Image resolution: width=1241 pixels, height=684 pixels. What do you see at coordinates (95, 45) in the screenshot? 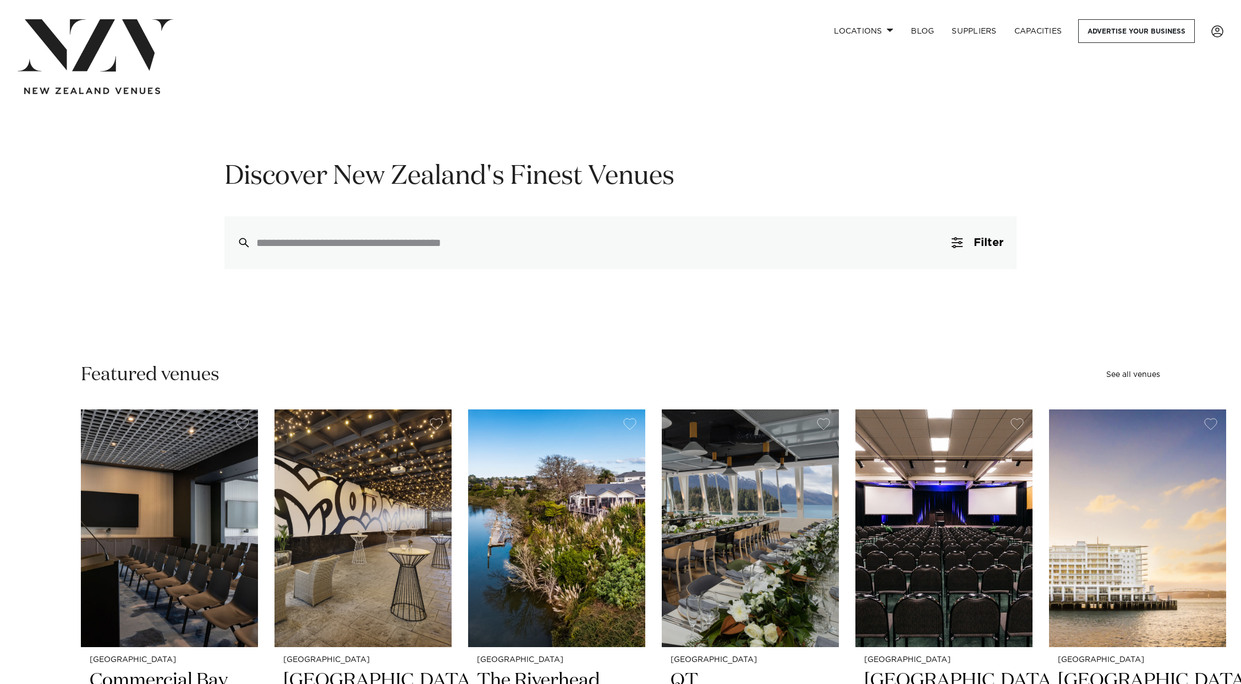
I see `img: nzv-logo.png` at bounding box center [95, 45].